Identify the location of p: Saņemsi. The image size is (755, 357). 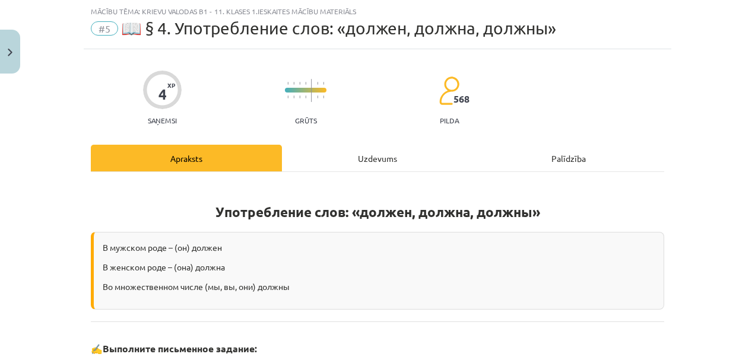
(162, 120).